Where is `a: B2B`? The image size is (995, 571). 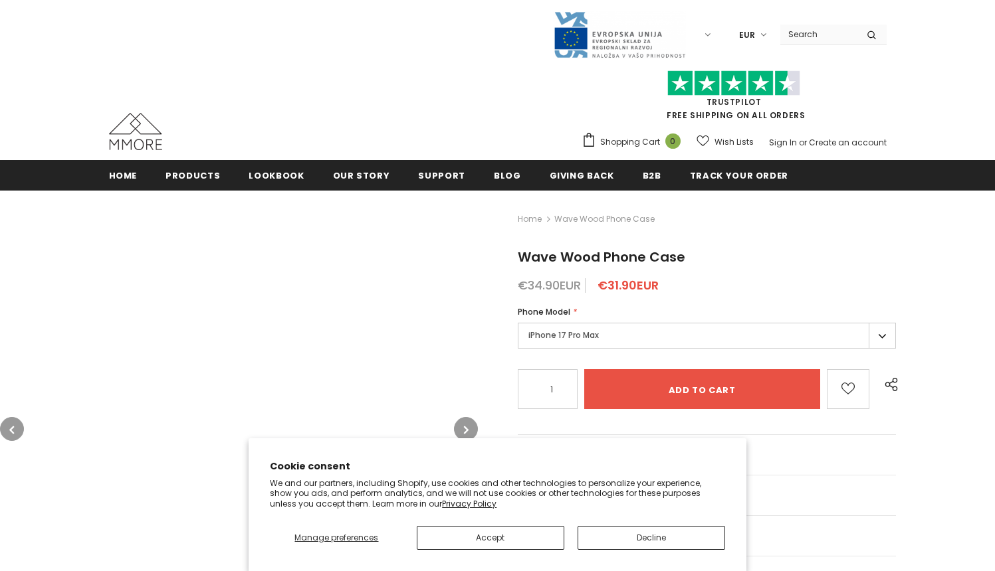 a: B2B is located at coordinates (652, 175).